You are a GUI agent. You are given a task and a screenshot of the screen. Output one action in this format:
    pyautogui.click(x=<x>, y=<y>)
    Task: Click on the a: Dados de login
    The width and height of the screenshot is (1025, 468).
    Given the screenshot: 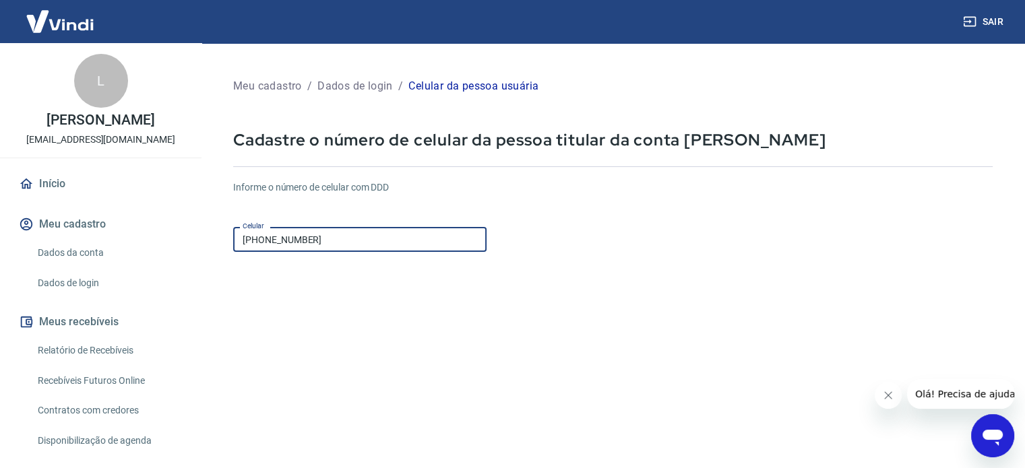 What is the action you would take?
    pyautogui.click(x=108, y=283)
    